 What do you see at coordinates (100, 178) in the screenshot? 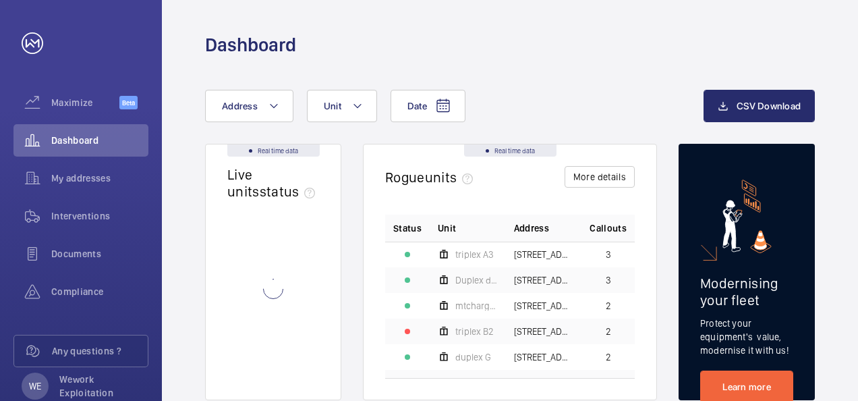
I see `span: My addresses` at bounding box center [100, 178].